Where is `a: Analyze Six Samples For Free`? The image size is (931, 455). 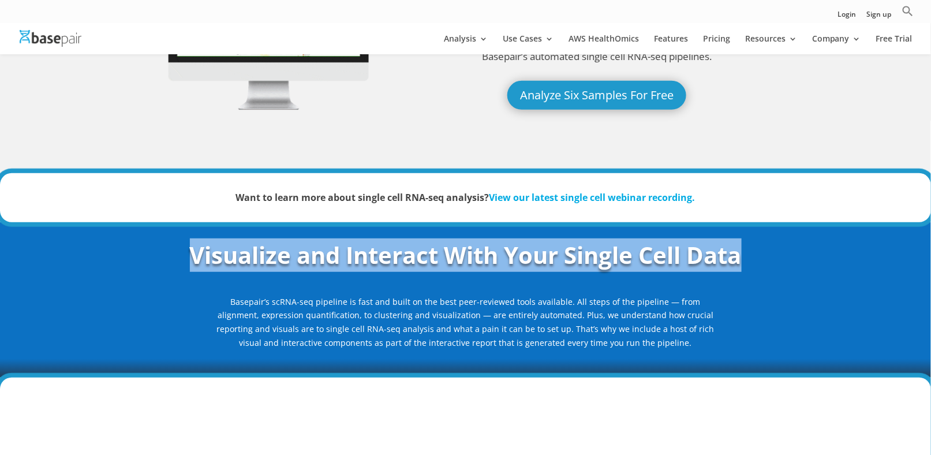 a: Analyze Six Samples For Free is located at coordinates (597, 95).